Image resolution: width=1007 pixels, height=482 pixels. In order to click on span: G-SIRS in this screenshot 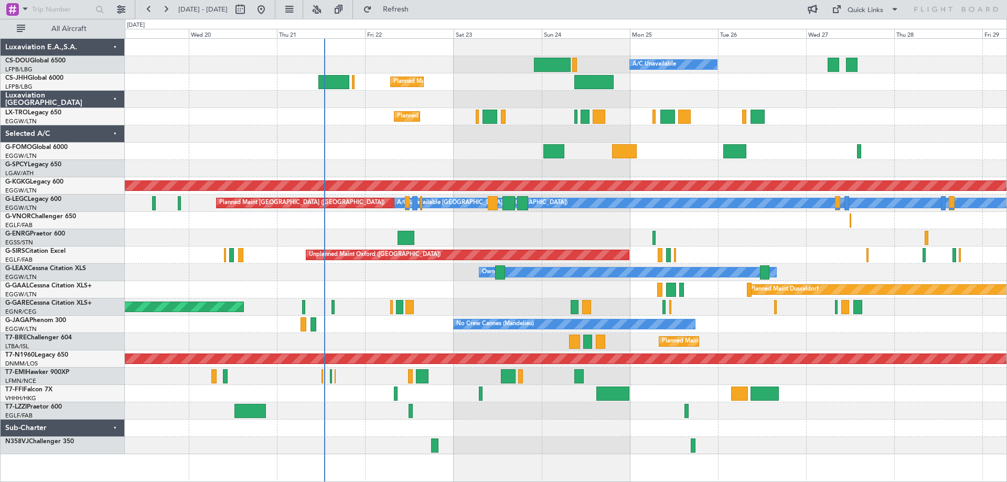, I will do `click(15, 251)`.